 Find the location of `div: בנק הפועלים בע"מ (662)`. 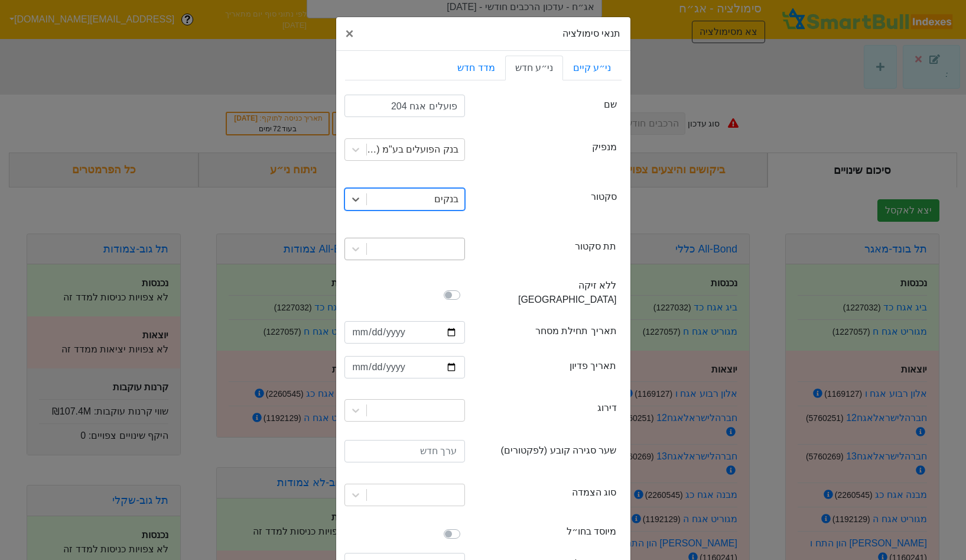

div: בנק הפועלים בע"מ (662) is located at coordinates (412, 150).